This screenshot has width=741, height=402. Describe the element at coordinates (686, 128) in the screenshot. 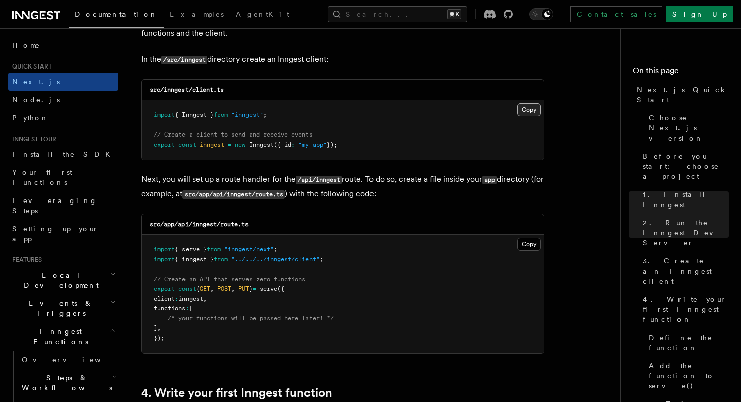

I see `a: Choose Next.js version` at that location.